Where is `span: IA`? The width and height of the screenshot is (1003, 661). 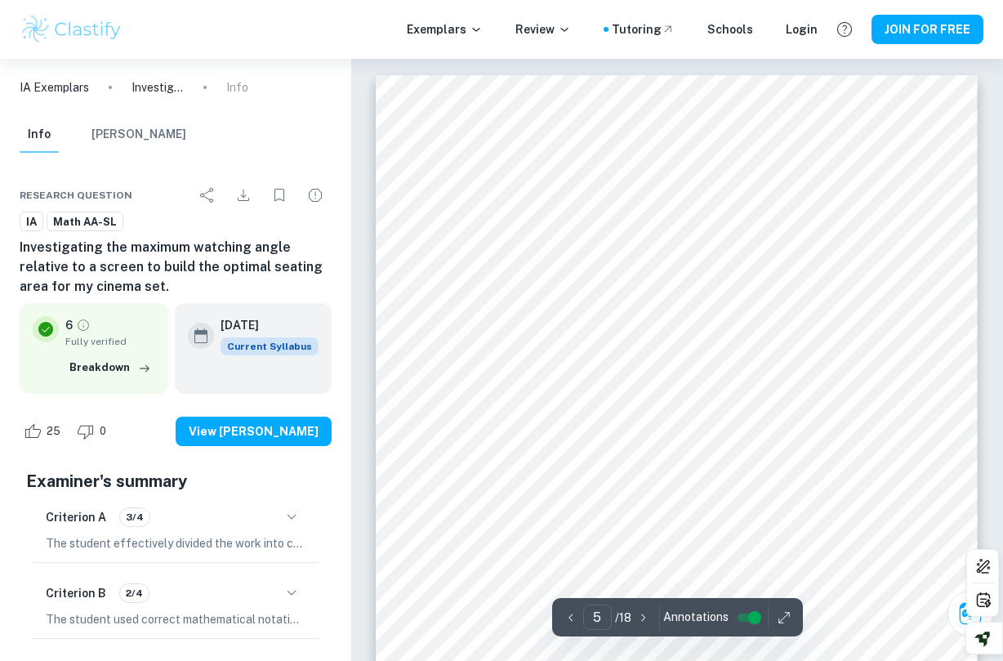 span: IA is located at coordinates (31, 222).